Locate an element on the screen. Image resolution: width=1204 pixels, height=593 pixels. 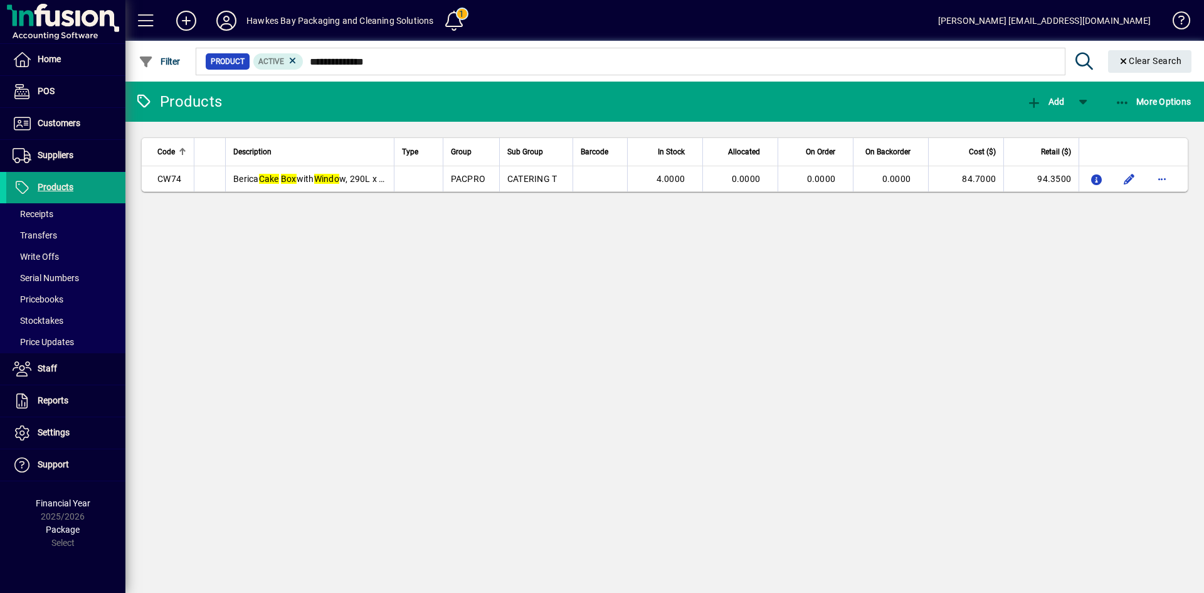
span: CATERING T is located at coordinates (533, 179).